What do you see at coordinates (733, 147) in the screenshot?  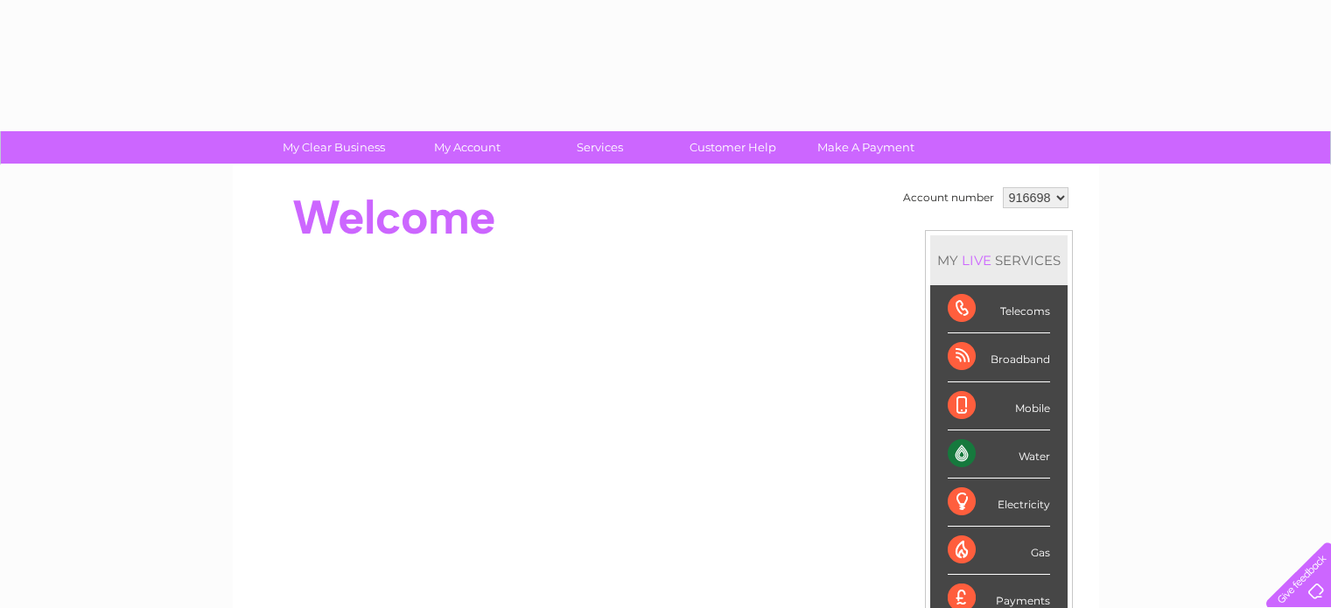 I see `a: Customer Help` at bounding box center [733, 147].